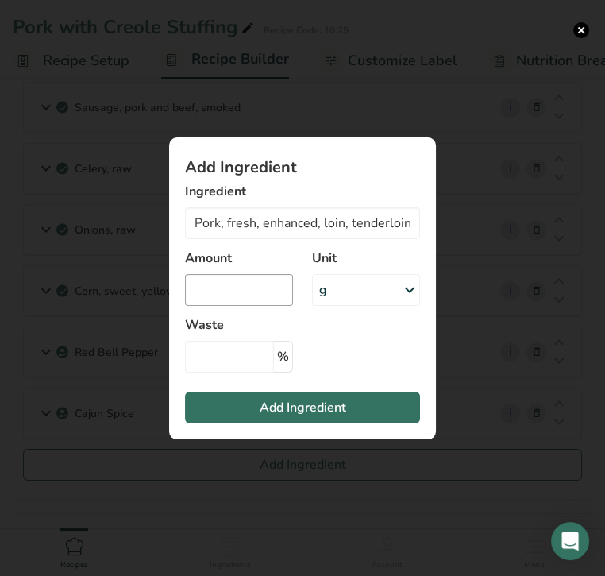  I want to click on input: Add Ingredient, so click(303, 223).